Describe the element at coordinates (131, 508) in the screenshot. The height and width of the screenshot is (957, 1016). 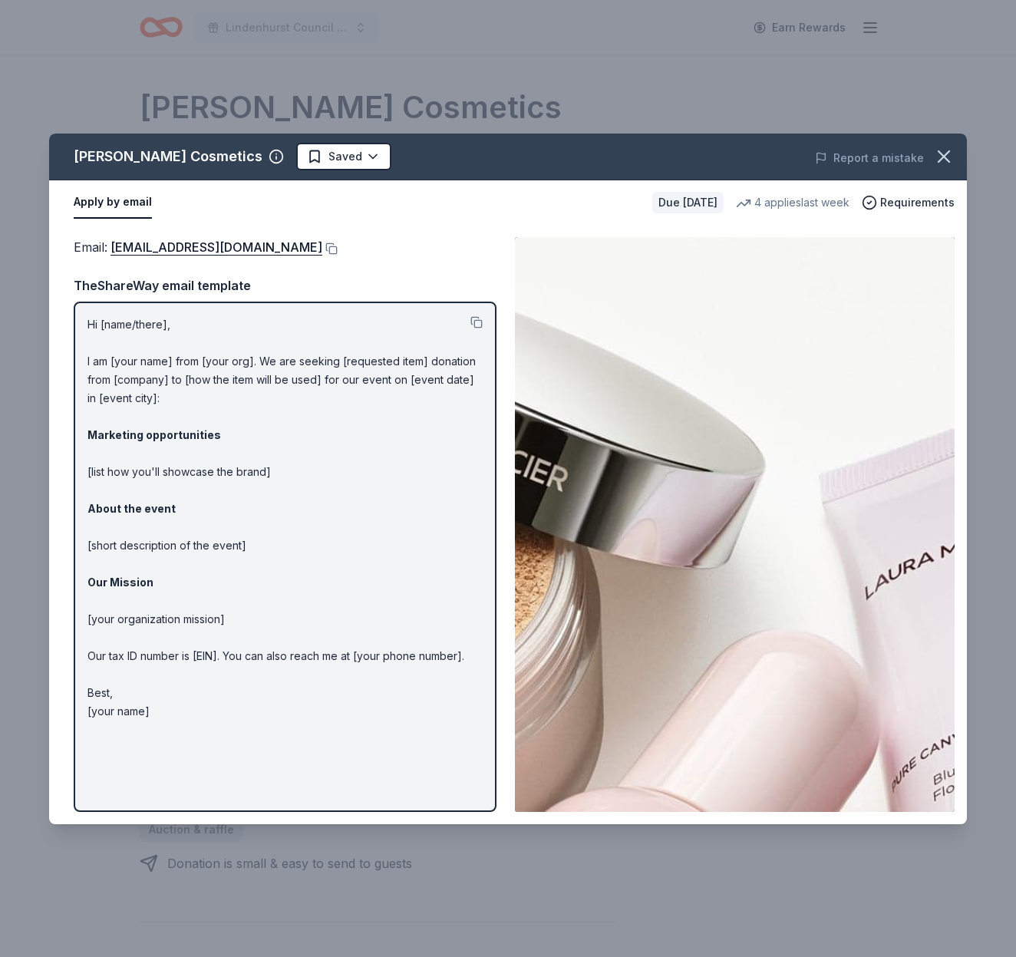
I see `strong: About the event` at that location.